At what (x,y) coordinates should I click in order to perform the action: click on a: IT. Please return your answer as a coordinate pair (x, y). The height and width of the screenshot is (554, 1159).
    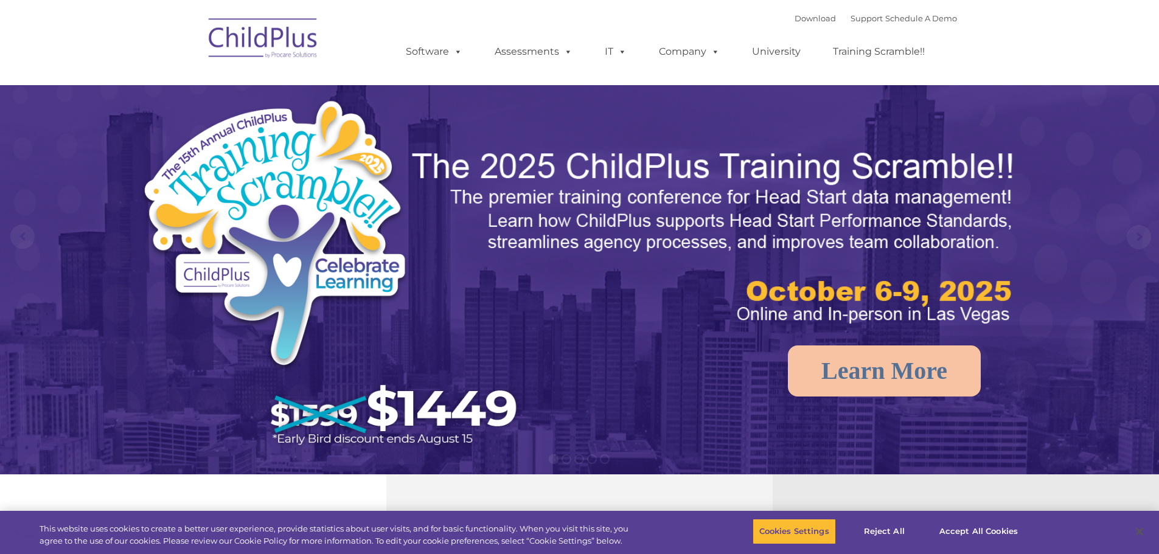
    Looking at the image, I should click on (616, 52).